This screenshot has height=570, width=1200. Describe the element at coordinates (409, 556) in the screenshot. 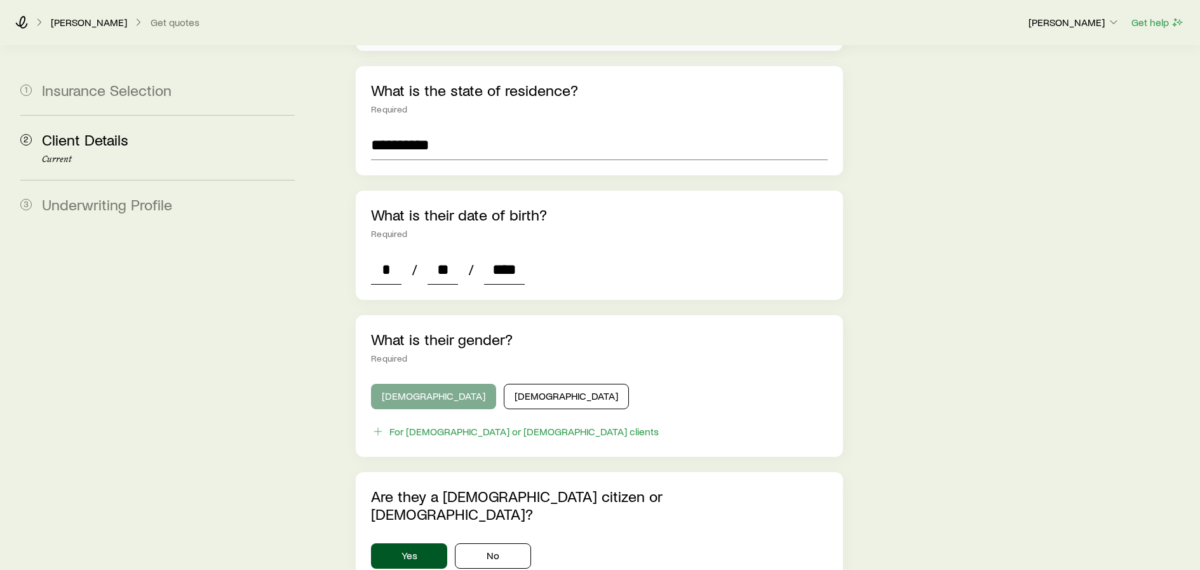

I see `button: Yes` at that location.